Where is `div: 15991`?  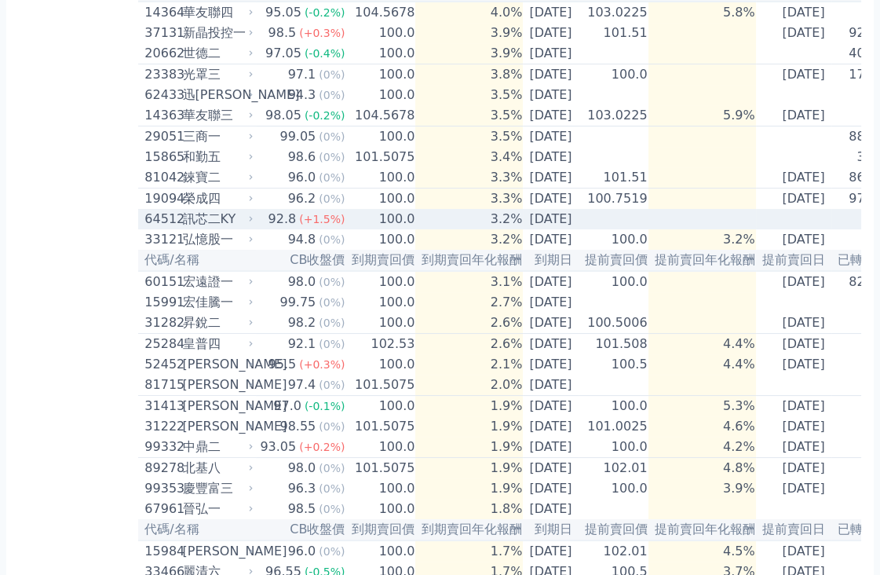 div: 15991 is located at coordinates (161, 302).